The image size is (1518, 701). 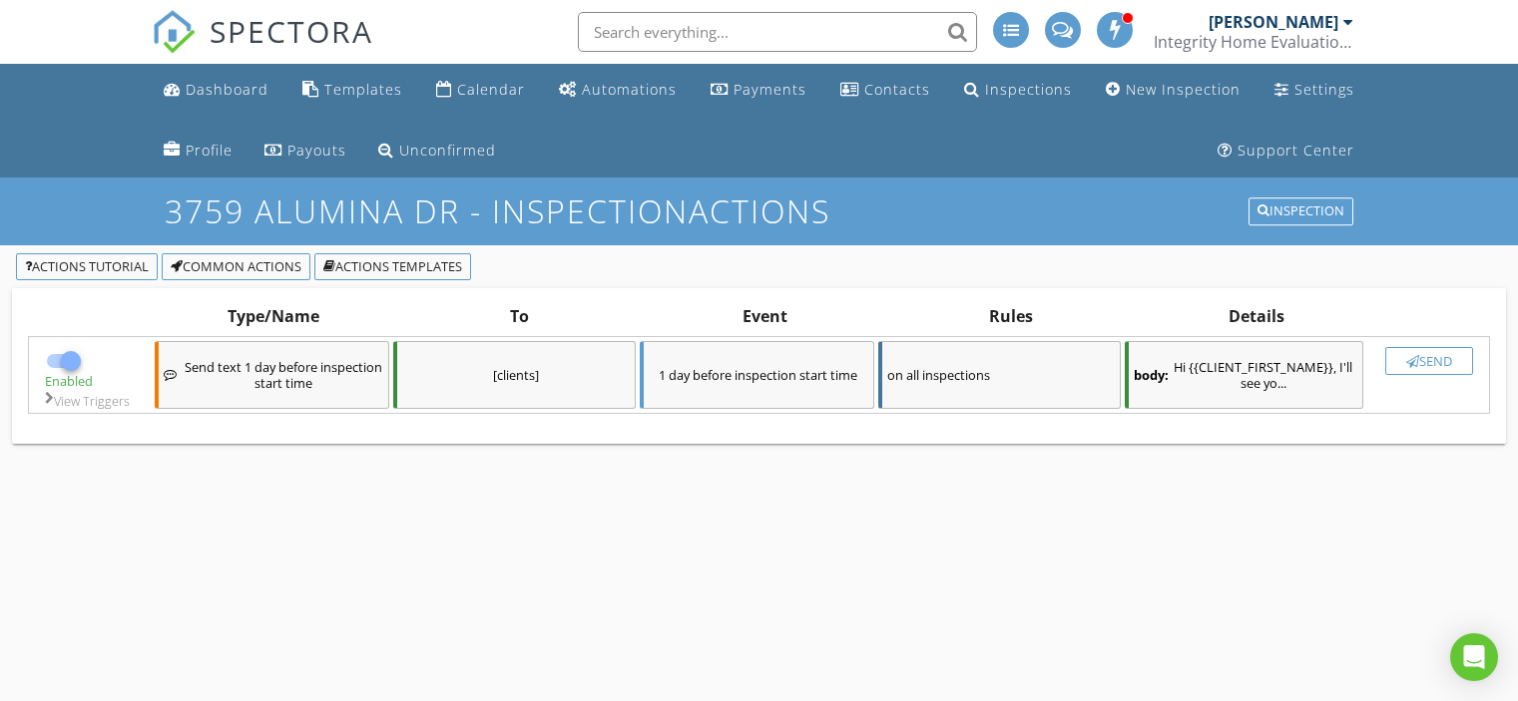 What do you see at coordinates (262, 48) in the screenshot?
I see `a: SPECTORA` at bounding box center [262, 48].